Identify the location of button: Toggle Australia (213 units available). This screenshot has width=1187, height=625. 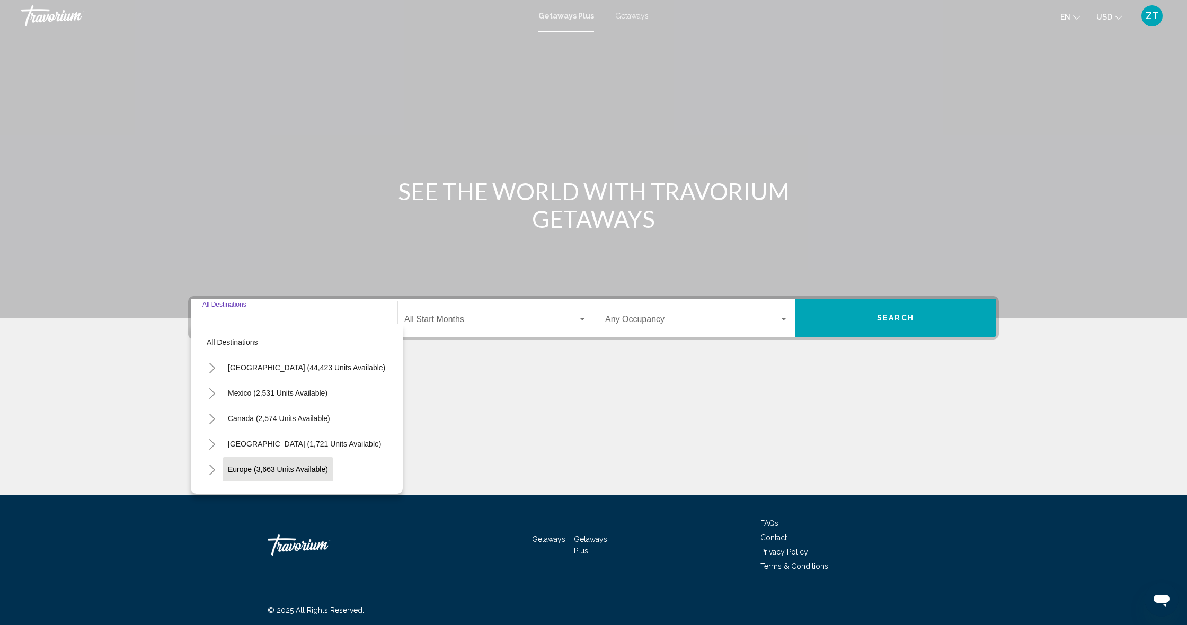
(212, 495).